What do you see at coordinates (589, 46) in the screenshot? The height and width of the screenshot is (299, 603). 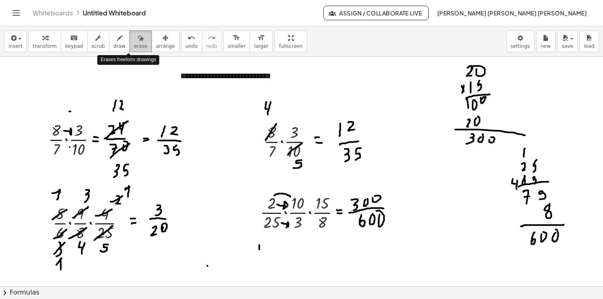 I see `span: load` at bounding box center [589, 46].